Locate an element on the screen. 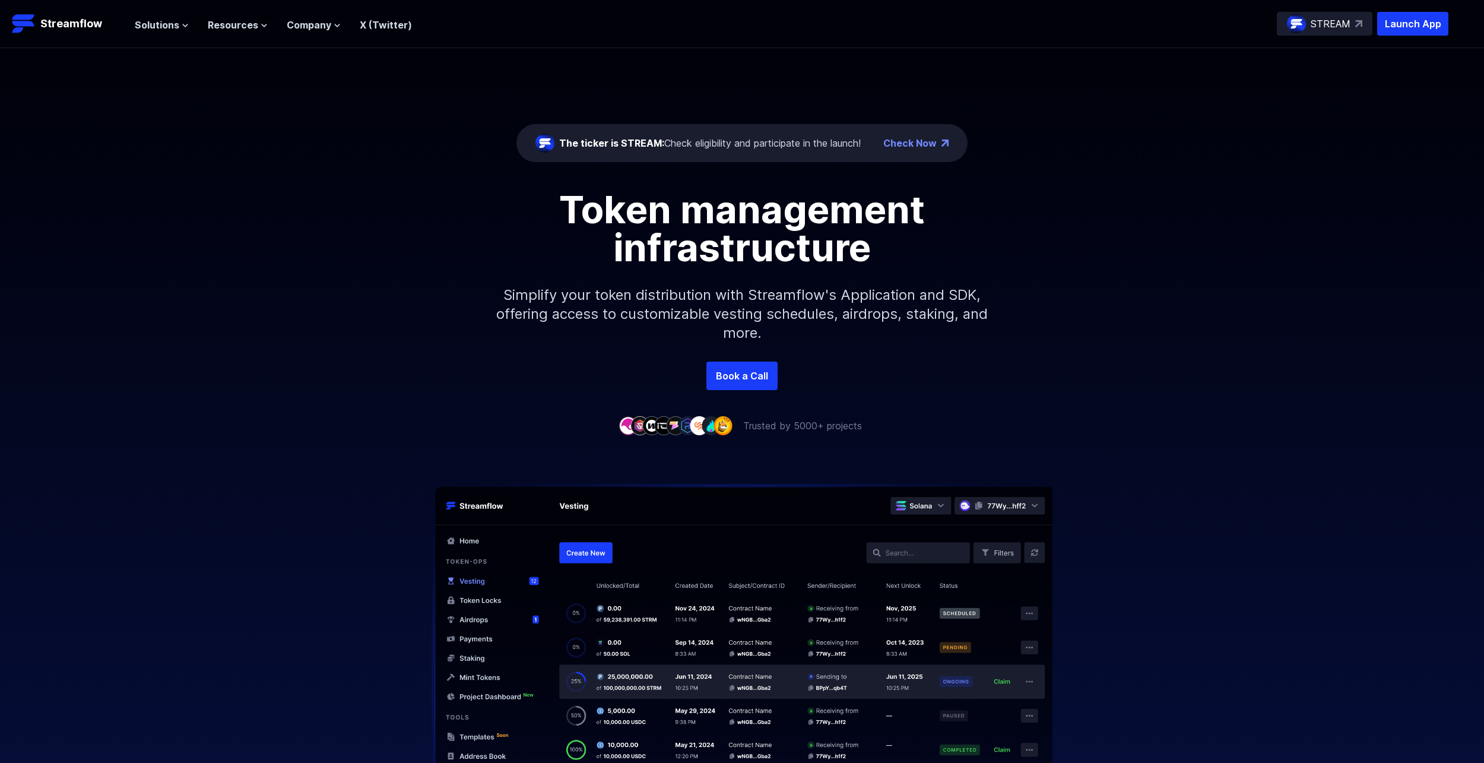  button: Solutions is located at coordinates (161, 25).